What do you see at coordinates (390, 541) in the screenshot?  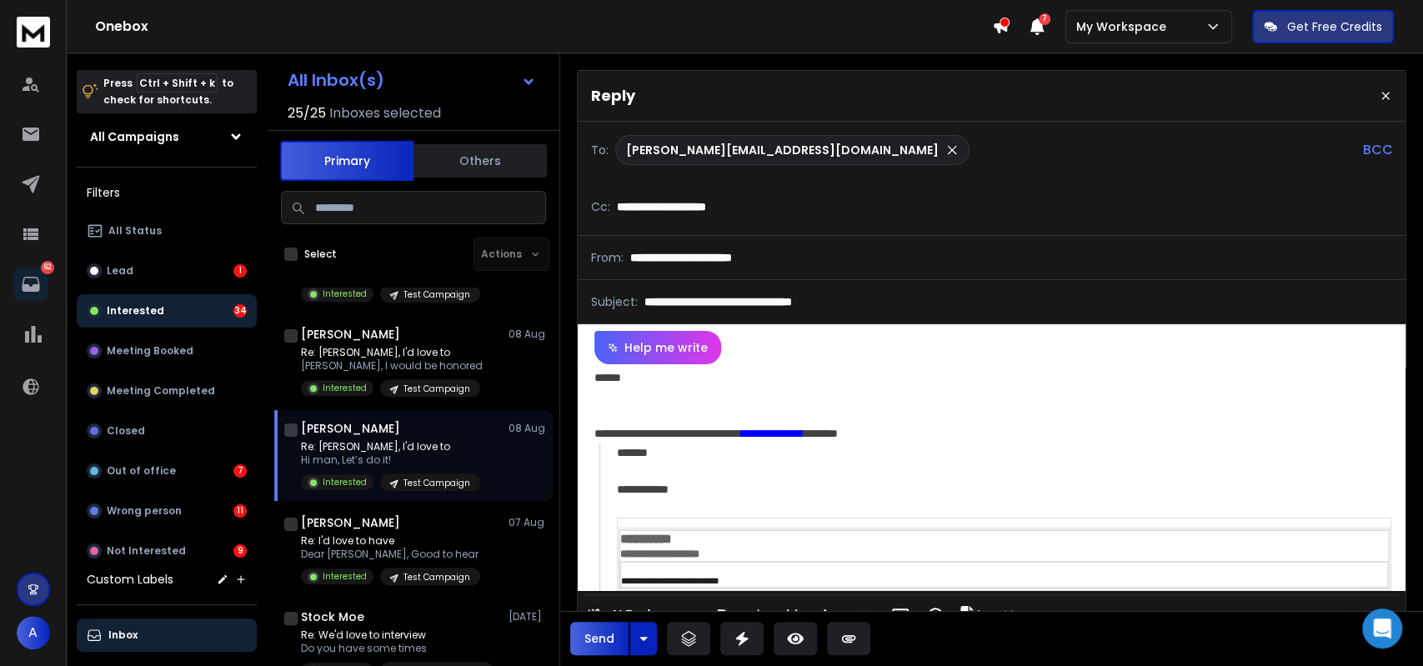 I see `p: Re: I'd love to have` at bounding box center [390, 541].